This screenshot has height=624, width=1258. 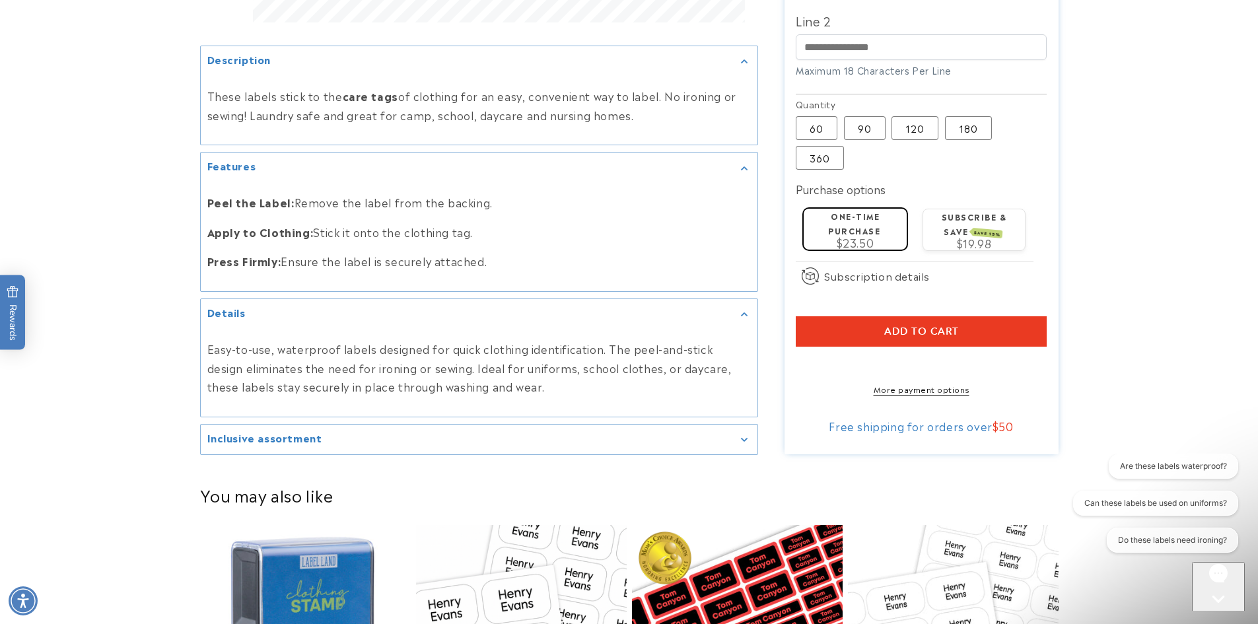 I want to click on div: Maximum 18 Characters Per Line, so click(x=921, y=70).